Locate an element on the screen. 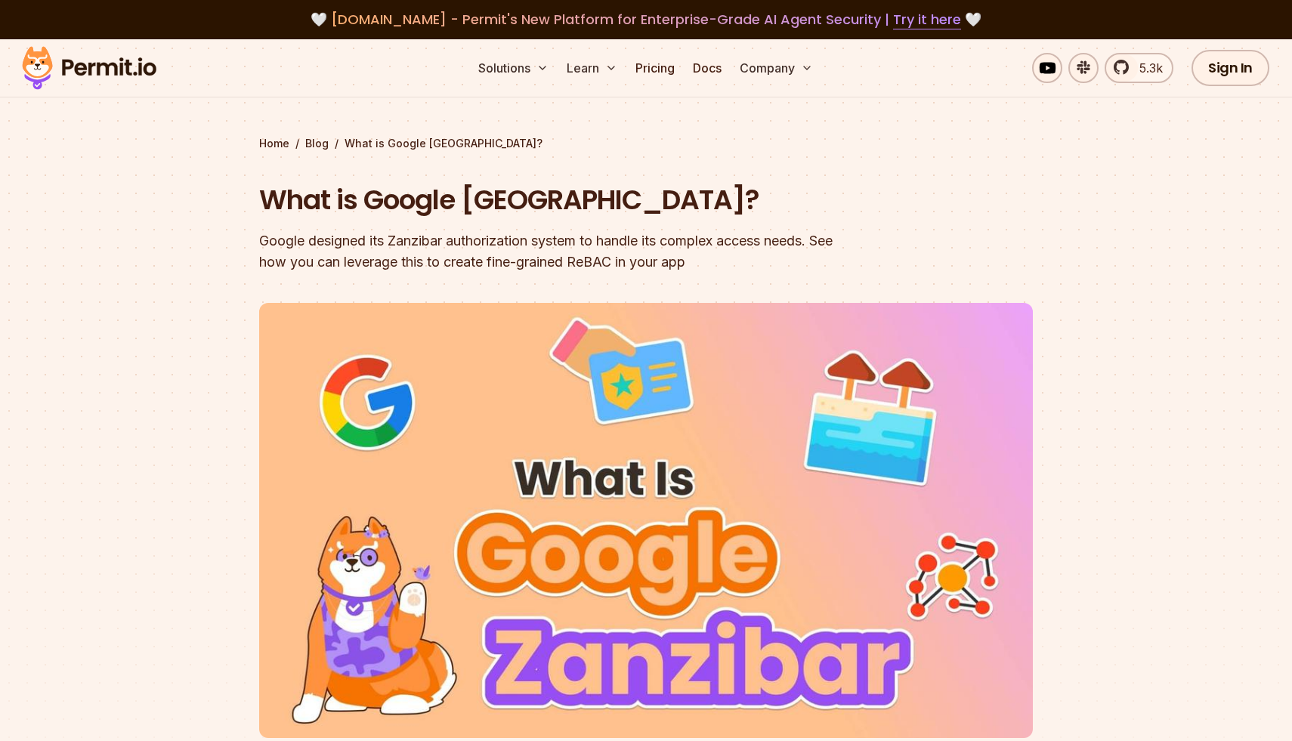  a: 5.3k is located at coordinates (1139, 68).